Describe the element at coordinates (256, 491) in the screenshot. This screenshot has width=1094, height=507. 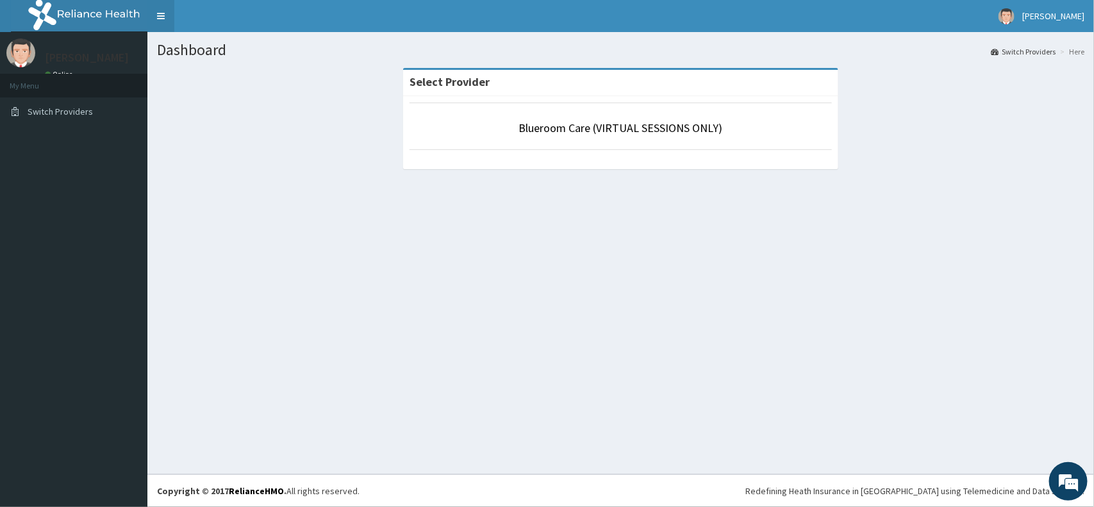
I see `a: RelianceHMO` at that location.